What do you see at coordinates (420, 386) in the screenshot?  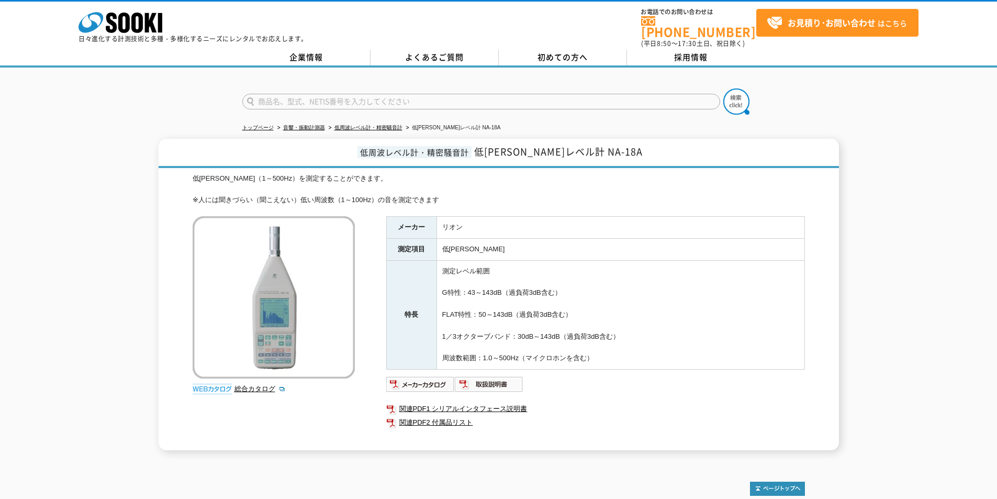 I see `a: メーカーカタログ` at bounding box center [420, 386].